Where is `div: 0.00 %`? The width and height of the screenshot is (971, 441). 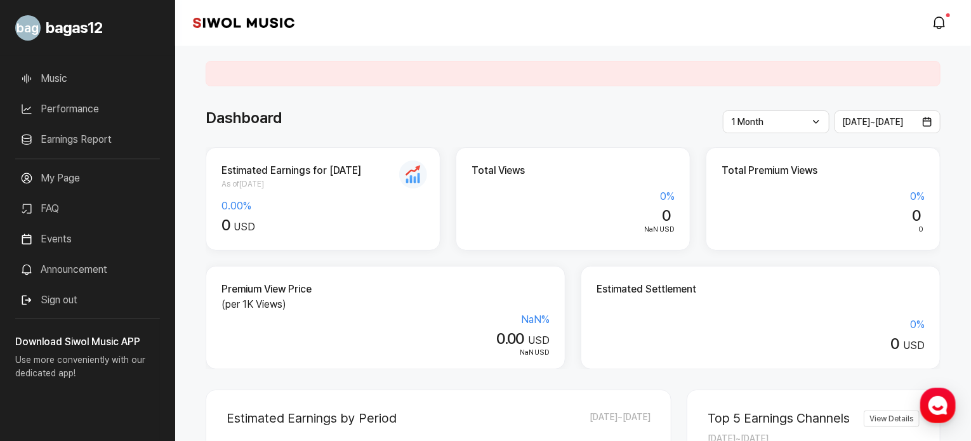
div: 0.00 % is located at coordinates (323, 206).